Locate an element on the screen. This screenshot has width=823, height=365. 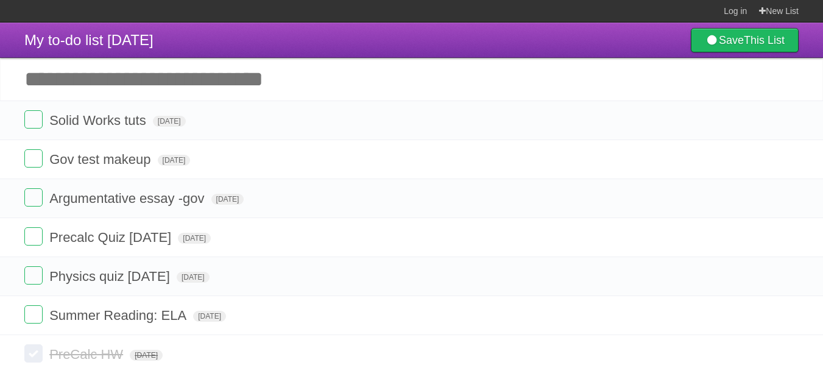
a: SaveThis List is located at coordinates (745, 40).